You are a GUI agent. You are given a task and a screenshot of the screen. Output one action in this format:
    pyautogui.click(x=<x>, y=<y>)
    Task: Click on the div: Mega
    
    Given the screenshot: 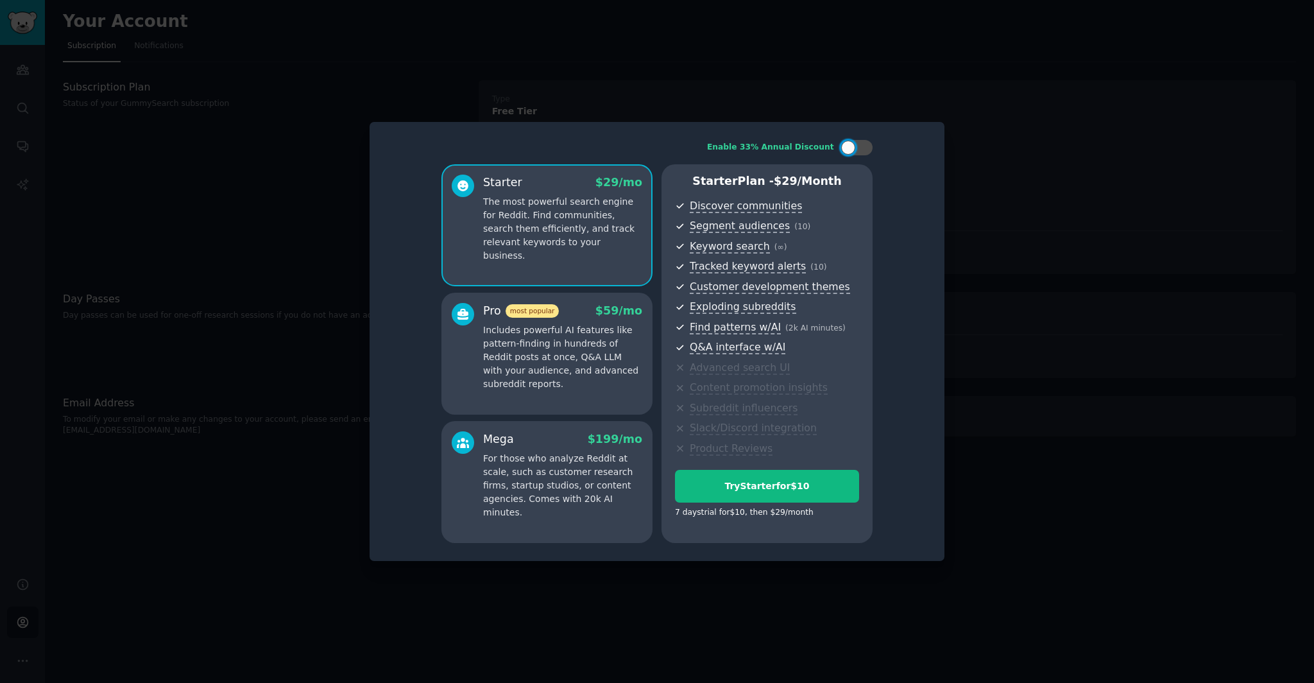 What is the action you would take?
    pyautogui.click(x=499, y=439)
    